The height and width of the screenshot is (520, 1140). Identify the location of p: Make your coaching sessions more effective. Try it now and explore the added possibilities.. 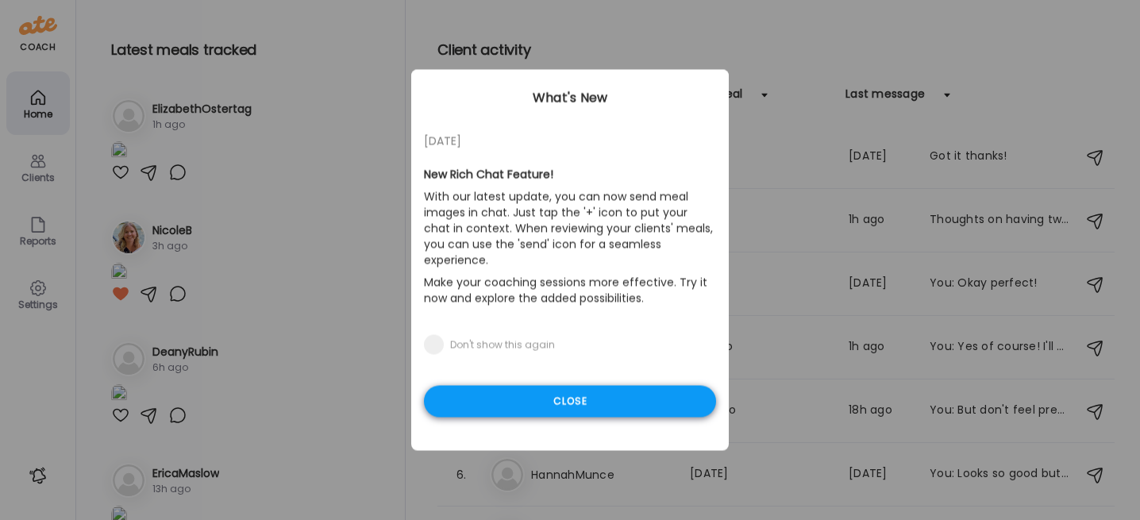
(570, 291).